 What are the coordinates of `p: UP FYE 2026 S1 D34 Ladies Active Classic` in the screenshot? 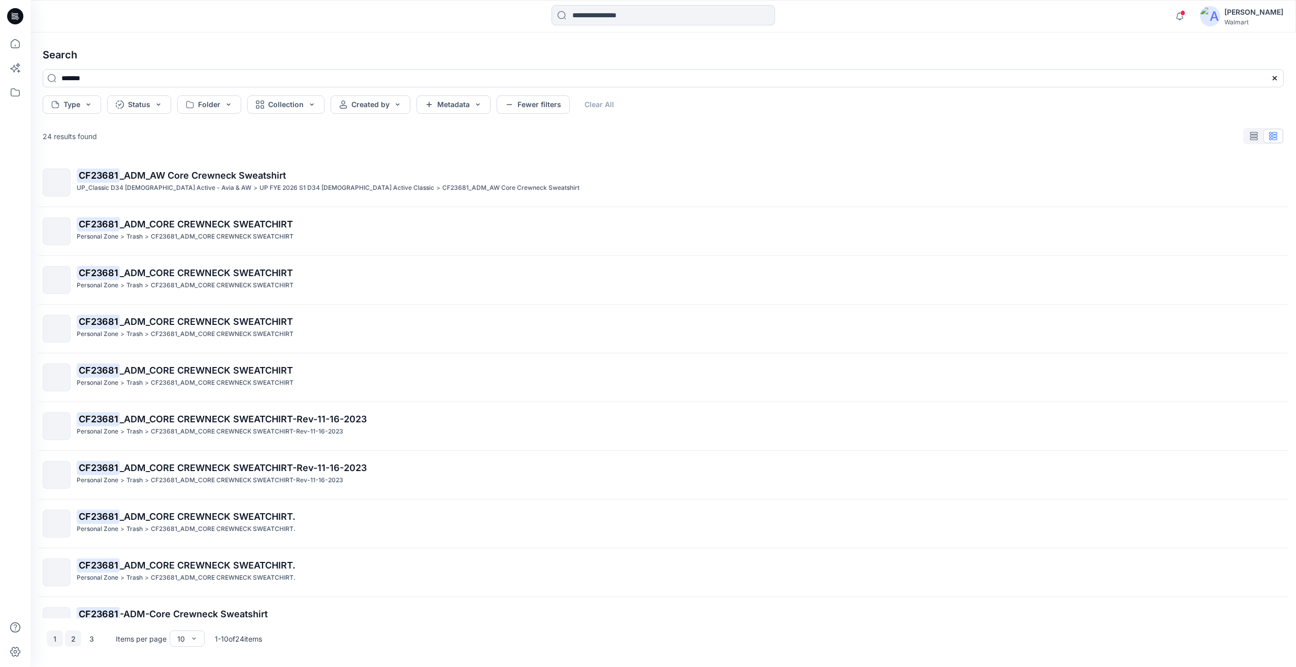 It's located at (347, 188).